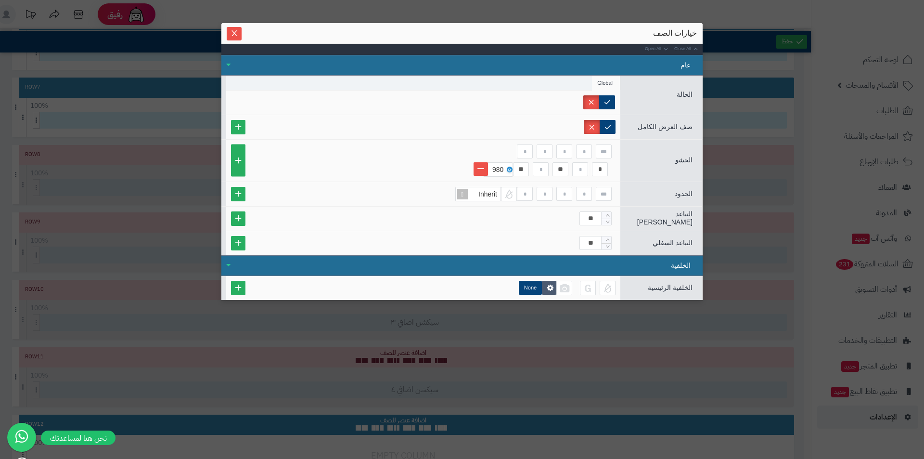 The height and width of the screenshot is (459, 924). Describe the element at coordinates (688, 49) in the screenshot. I see `a: Close All` at that location.